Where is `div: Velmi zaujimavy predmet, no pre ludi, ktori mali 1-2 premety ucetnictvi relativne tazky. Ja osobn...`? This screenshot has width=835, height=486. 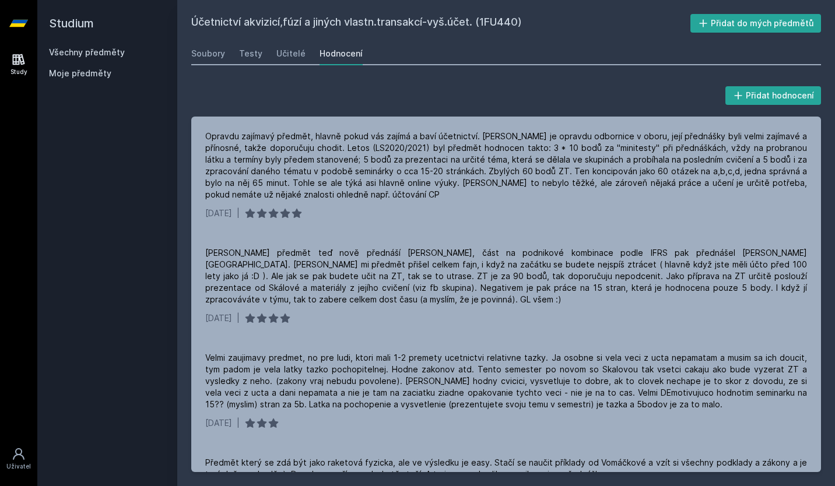 div: Velmi zaujimavy predmet, no pre ludi, ktori mali 1-2 premety ucetnictvi relativne tazky. Ja osobn... is located at coordinates (506, 381).